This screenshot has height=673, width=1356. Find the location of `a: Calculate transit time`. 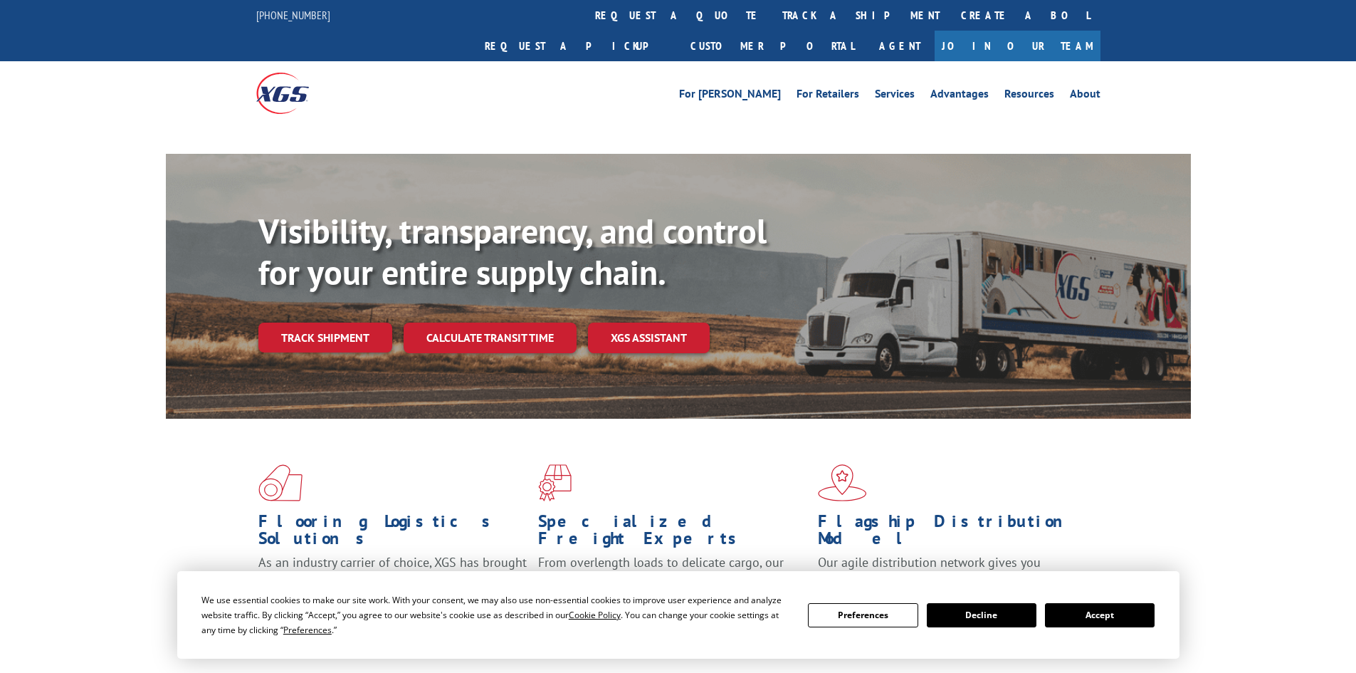

a: Calculate transit time is located at coordinates (490, 337).